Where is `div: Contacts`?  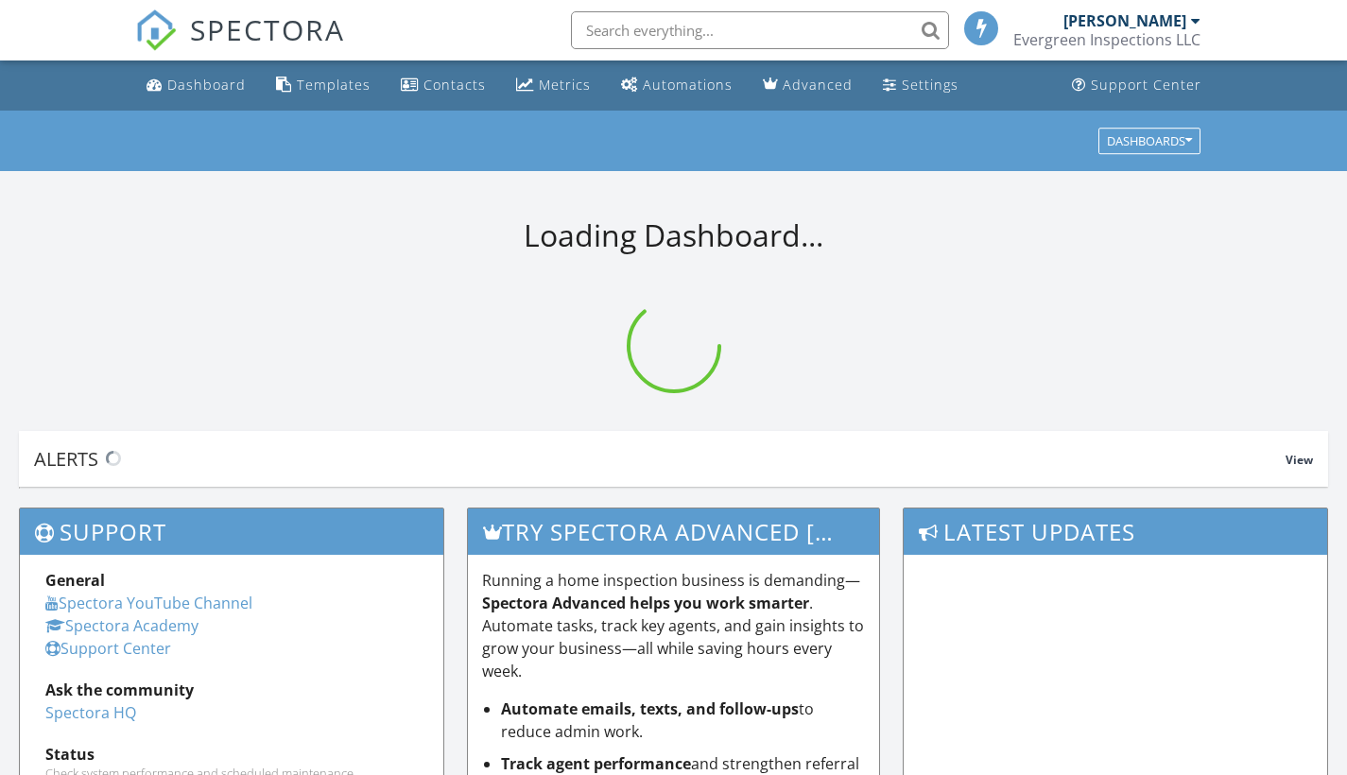 div: Contacts is located at coordinates (455, 84).